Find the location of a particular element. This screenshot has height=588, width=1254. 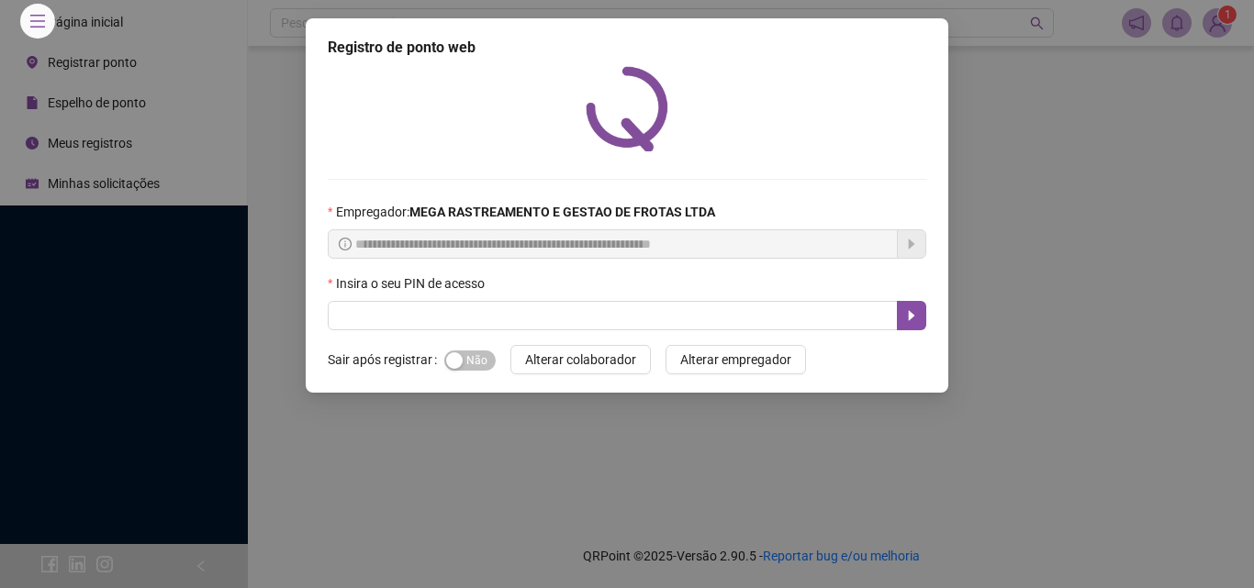

span: caret-right is located at coordinates (911, 316).